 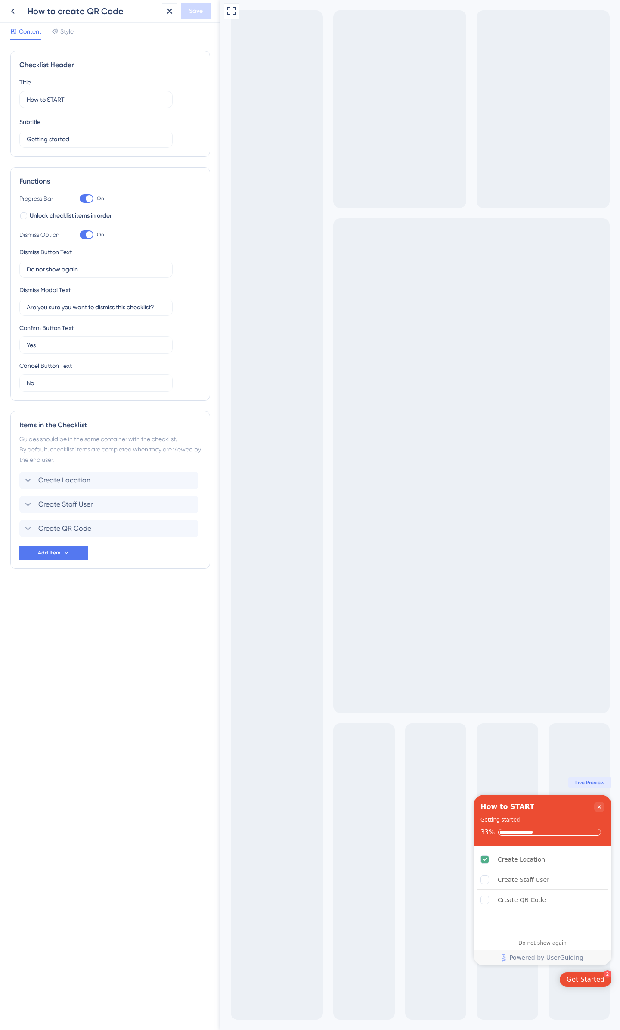 I want to click on div: Title, so click(x=25, y=82).